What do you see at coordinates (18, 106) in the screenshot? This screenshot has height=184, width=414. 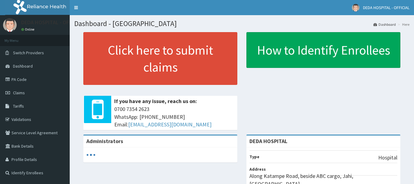 I see `span: Tariffs` at bounding box center [18, 106].